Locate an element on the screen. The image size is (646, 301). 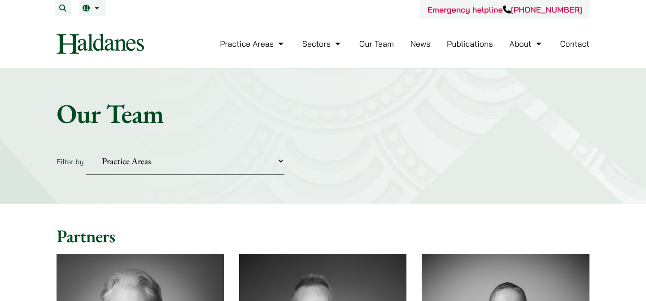
a: News is located at coordinates (420, 43).